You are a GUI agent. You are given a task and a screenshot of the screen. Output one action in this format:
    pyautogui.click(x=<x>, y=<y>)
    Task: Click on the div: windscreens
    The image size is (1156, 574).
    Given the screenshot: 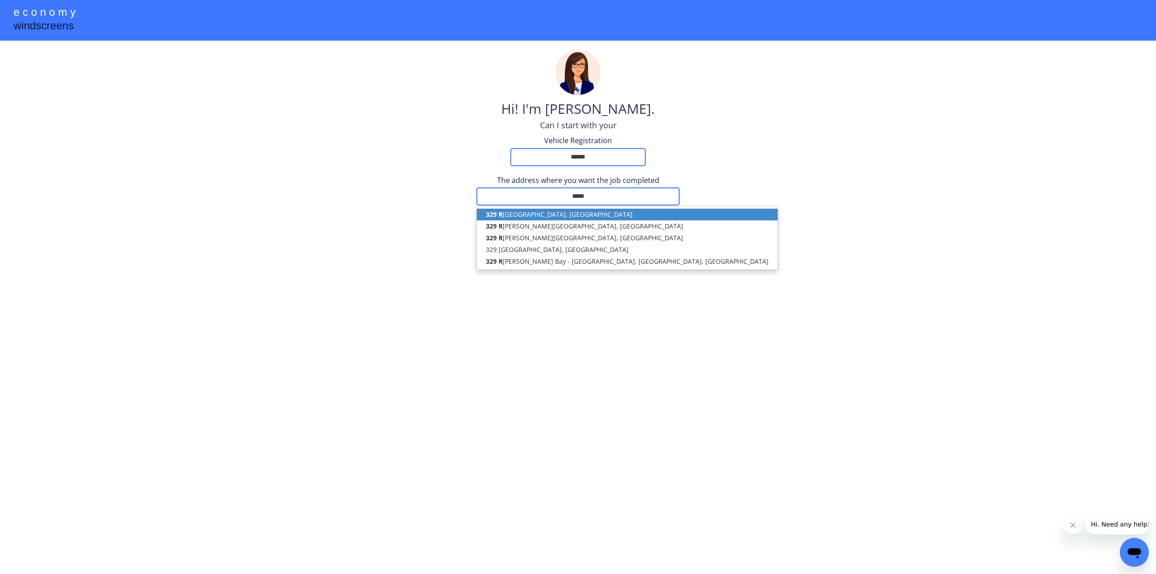 What is the action you would take?
    pyautogui.click(x=43, y=27)
    